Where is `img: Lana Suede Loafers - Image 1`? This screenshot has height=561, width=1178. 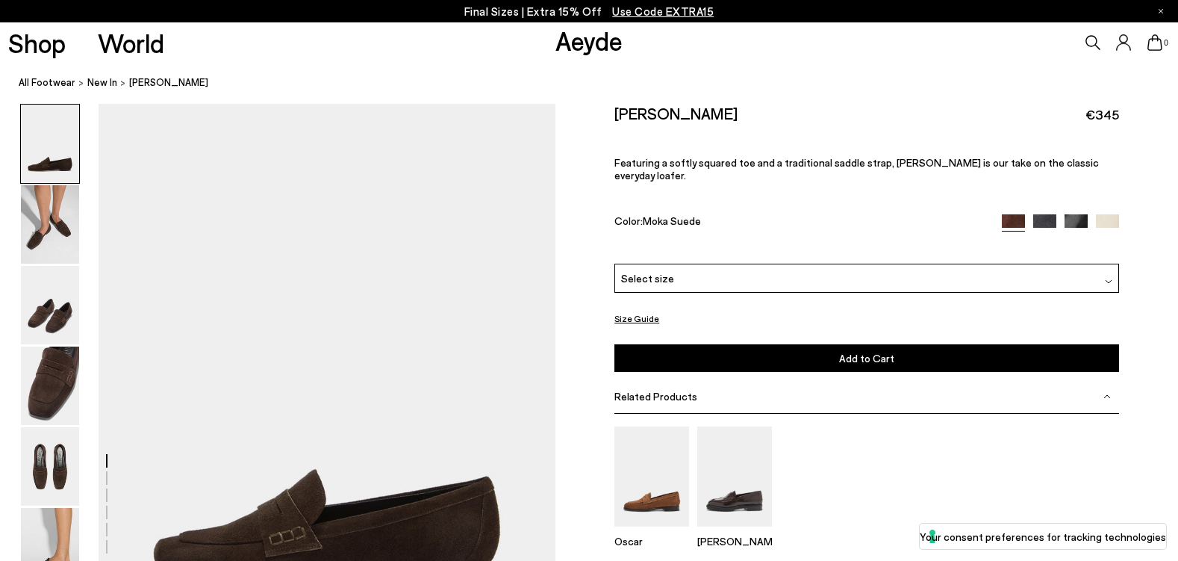 img: Lana Suede Loafers - Image 1 is located at coordinates (50, 143).